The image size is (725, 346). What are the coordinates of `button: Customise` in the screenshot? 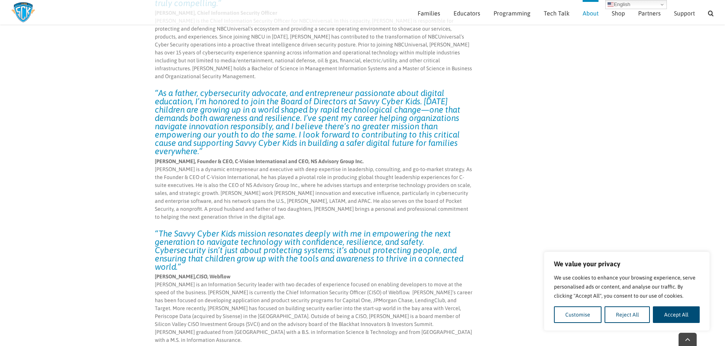 It's located at (577, 314).